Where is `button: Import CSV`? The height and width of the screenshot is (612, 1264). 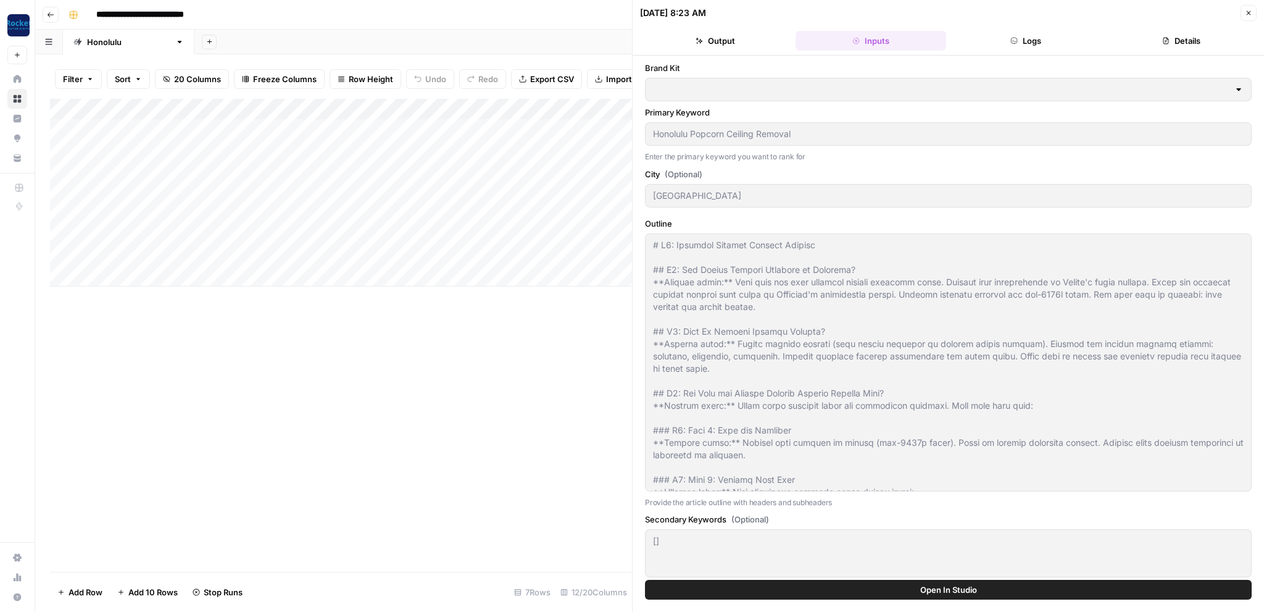 button: Import CSV is located at coordinates (623, 79).